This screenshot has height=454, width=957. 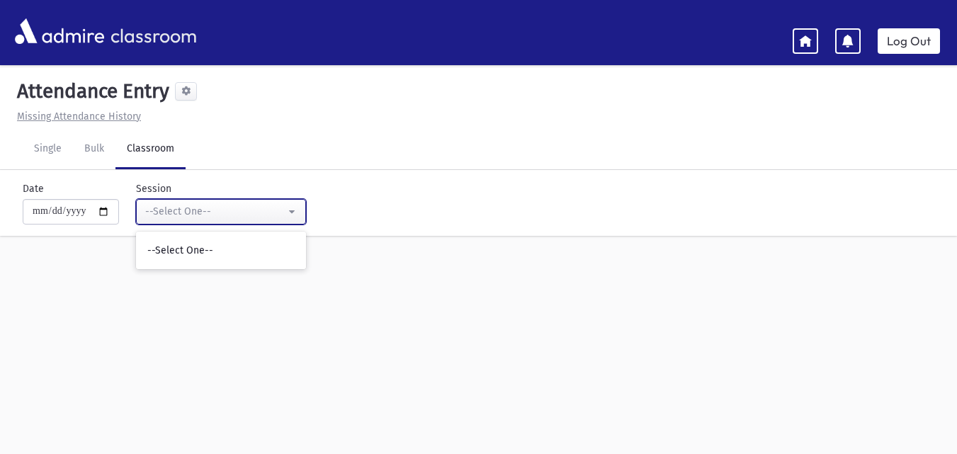 What do you see at coordinates (154, 188) in the screenshot?
I see `label: Session` at bounding box center [154, 188].